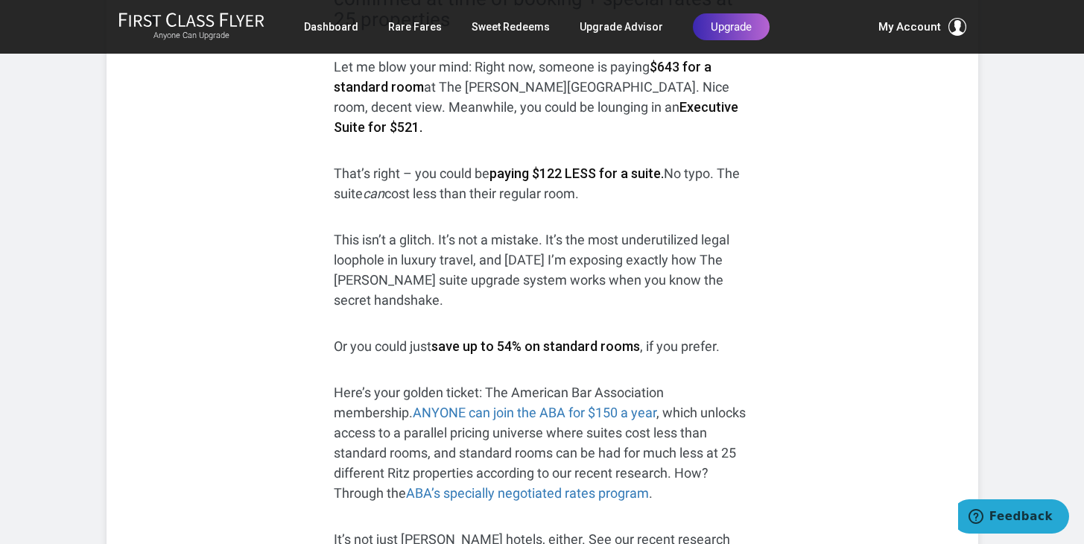 This screenshot has width=1084, height=544. I want to click on a: ABA’s specially negotiated rates program, so click(528, 492).